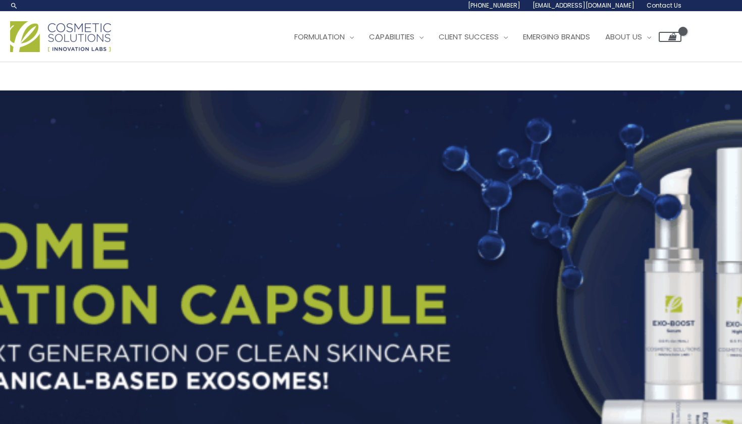  What do you see at coordinates (396, 37) in the screenshot?
I see `a: Capabilities` at bounding box center [396, 37].